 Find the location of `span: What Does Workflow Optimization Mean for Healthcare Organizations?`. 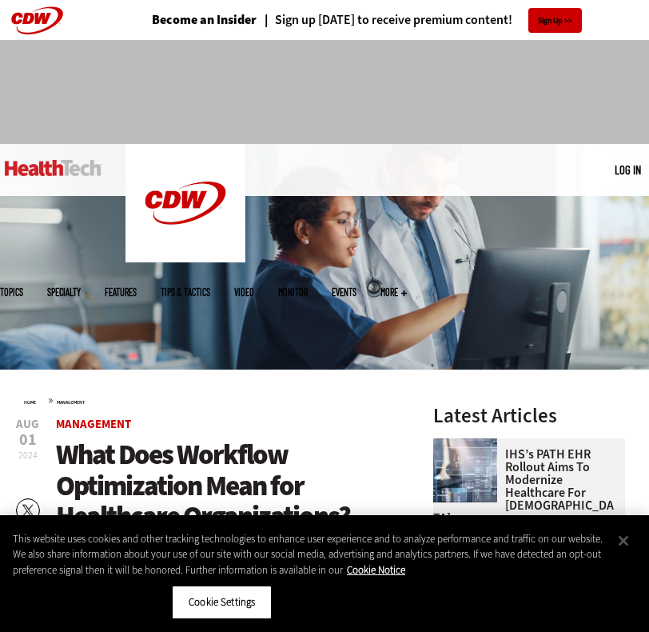

span: What Does Workflow Optimization Mean for Healthcare Organizations? is located at coordinates (203, 484).